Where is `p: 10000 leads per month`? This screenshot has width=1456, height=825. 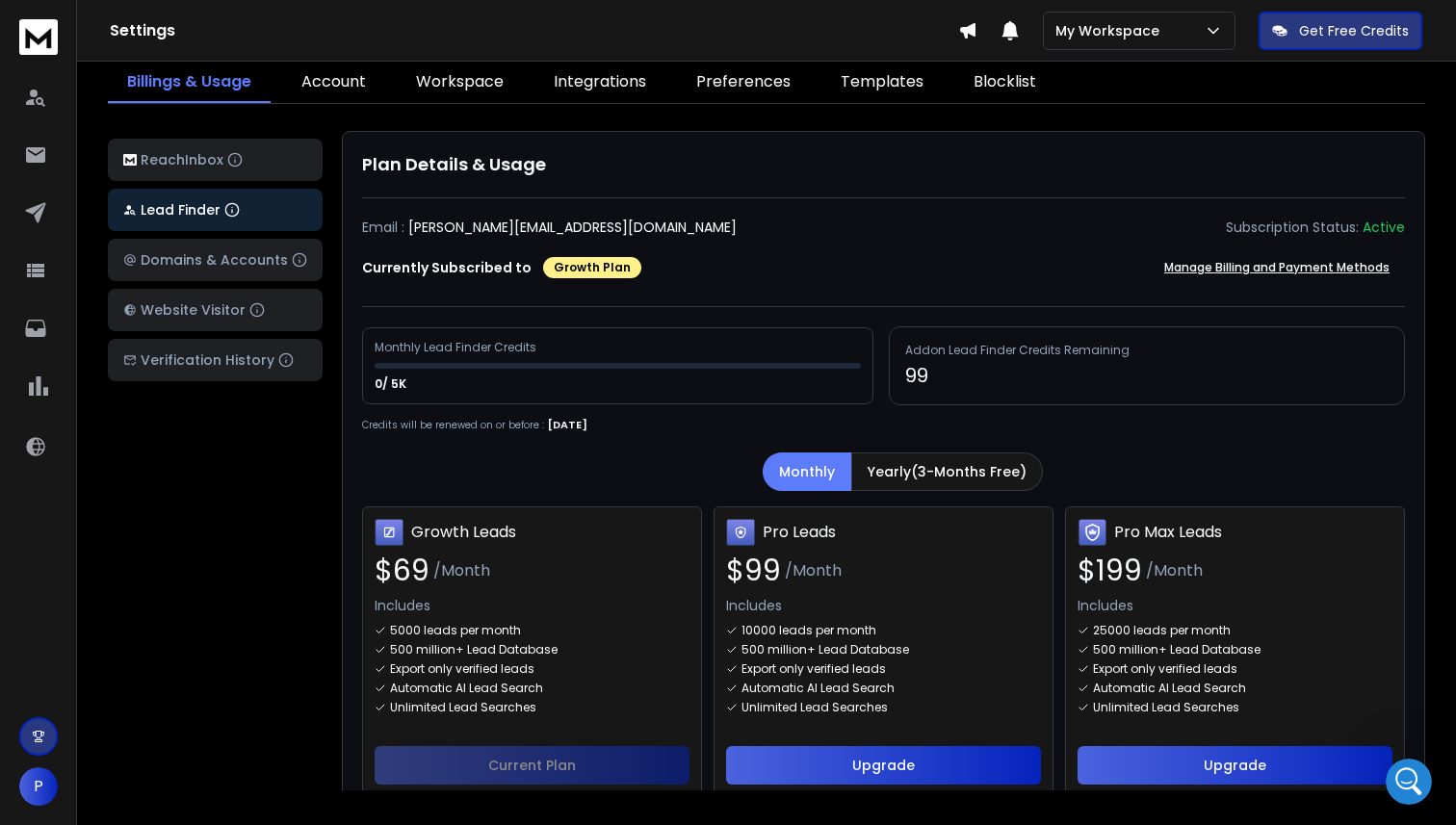 p: 10000 leads per month is located at coordinates (809, 630).